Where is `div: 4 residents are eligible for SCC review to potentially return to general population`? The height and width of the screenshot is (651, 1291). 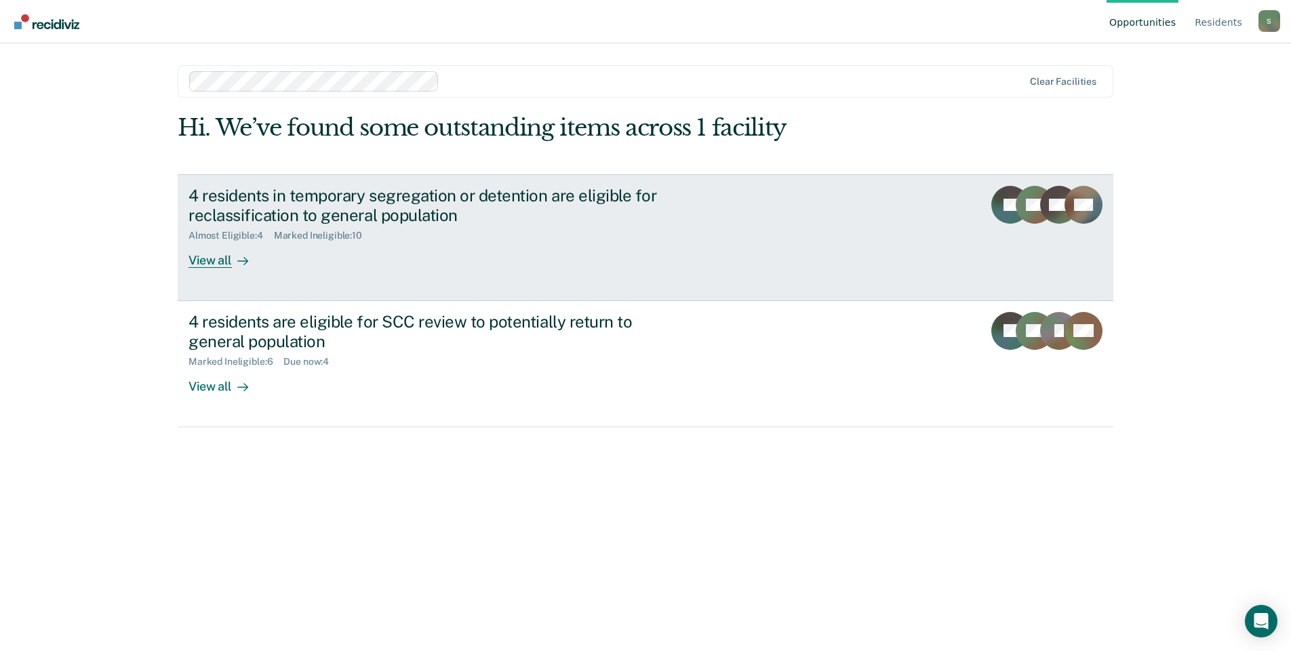
div: 4 residents are eligible for SCC review to potentially return to general population is located at coordinates (426, 331).